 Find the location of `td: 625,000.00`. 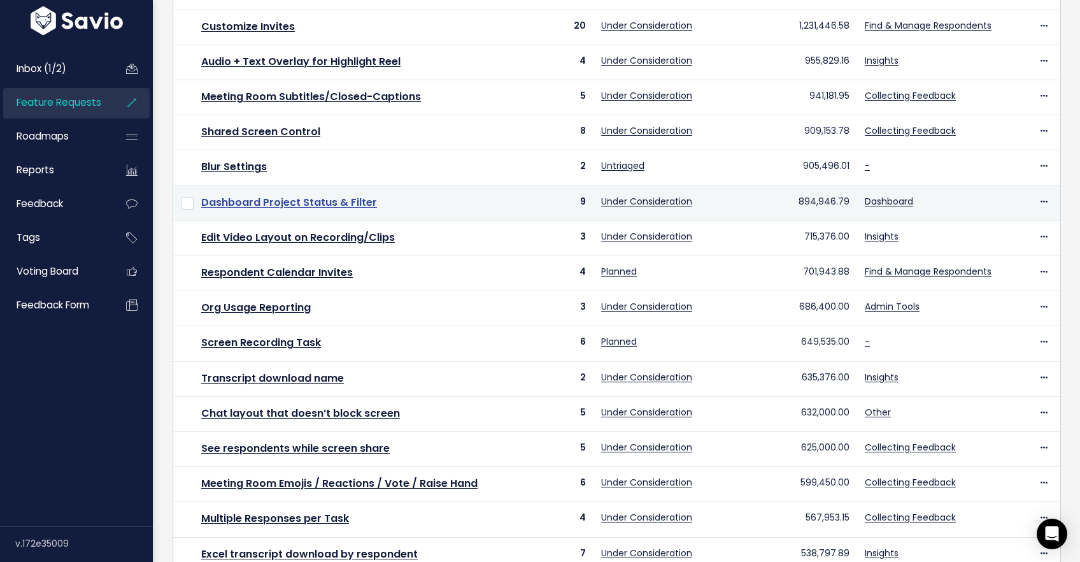

td: 625,000.00 is located at coordinates (792, 448).